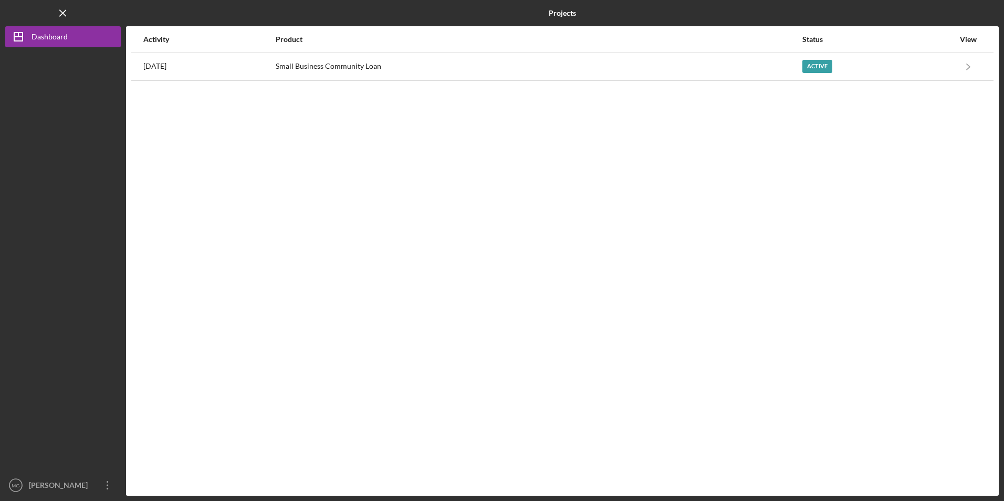 This screenshot has width=1004, height=501. Describe the element at coordinates (15, 485) in the screenshot. I see `text: MG` at that location.